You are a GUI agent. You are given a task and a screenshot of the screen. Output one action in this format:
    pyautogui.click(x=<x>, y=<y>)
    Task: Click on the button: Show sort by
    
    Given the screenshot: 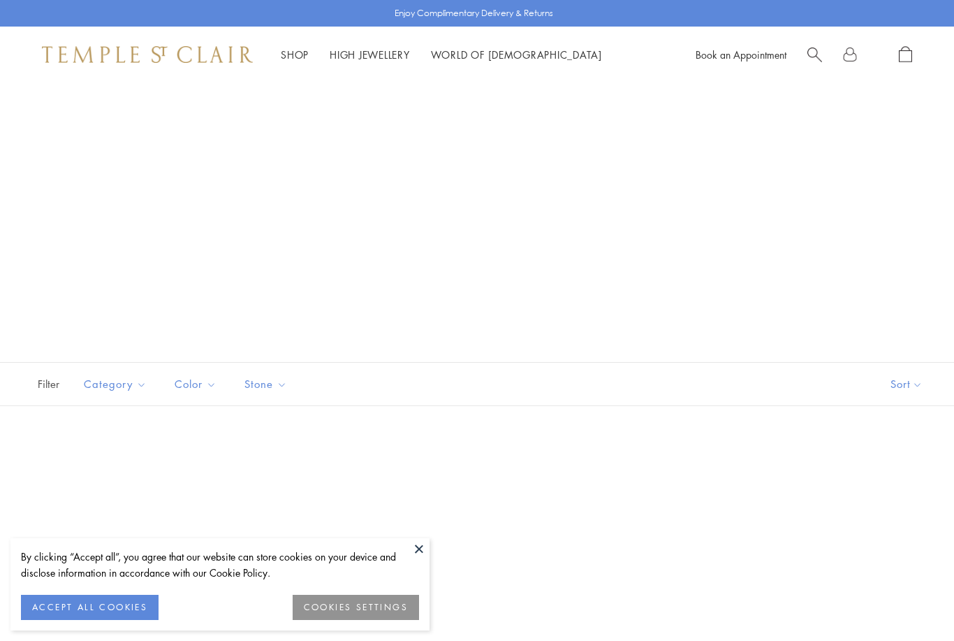 What is the action you would take?
    pyautogui.click(x=907, y=384)
    